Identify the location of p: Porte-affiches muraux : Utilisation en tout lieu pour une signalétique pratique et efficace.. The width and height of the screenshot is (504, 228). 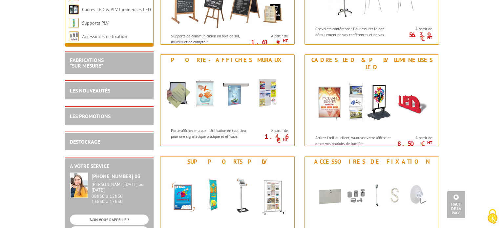
(212, 133).